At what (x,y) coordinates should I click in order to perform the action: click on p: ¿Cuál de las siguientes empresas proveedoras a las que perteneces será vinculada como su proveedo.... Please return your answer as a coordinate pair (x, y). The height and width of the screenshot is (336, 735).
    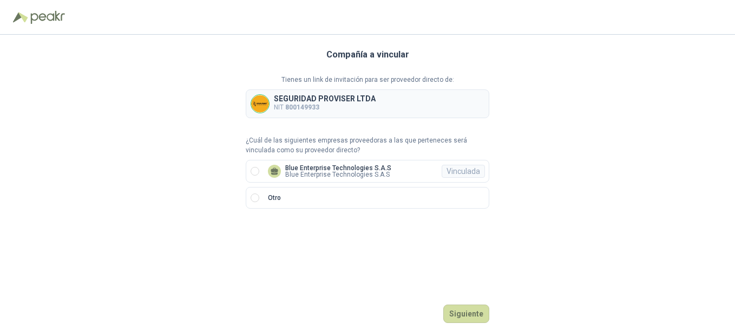
    Looking at the image, I should click on (368, 146).